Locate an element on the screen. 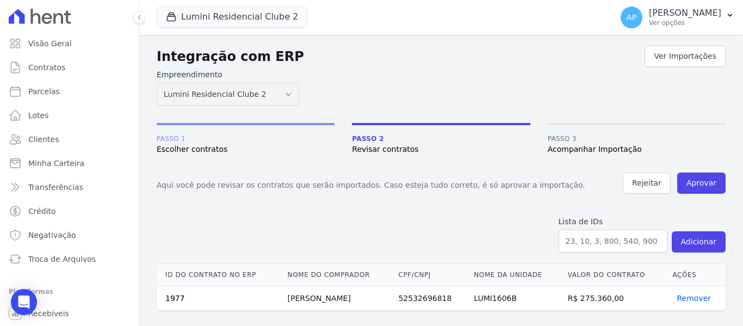 This screenshot has height=326, width=743. a: Parcelas is located at coordinates (69, 91).